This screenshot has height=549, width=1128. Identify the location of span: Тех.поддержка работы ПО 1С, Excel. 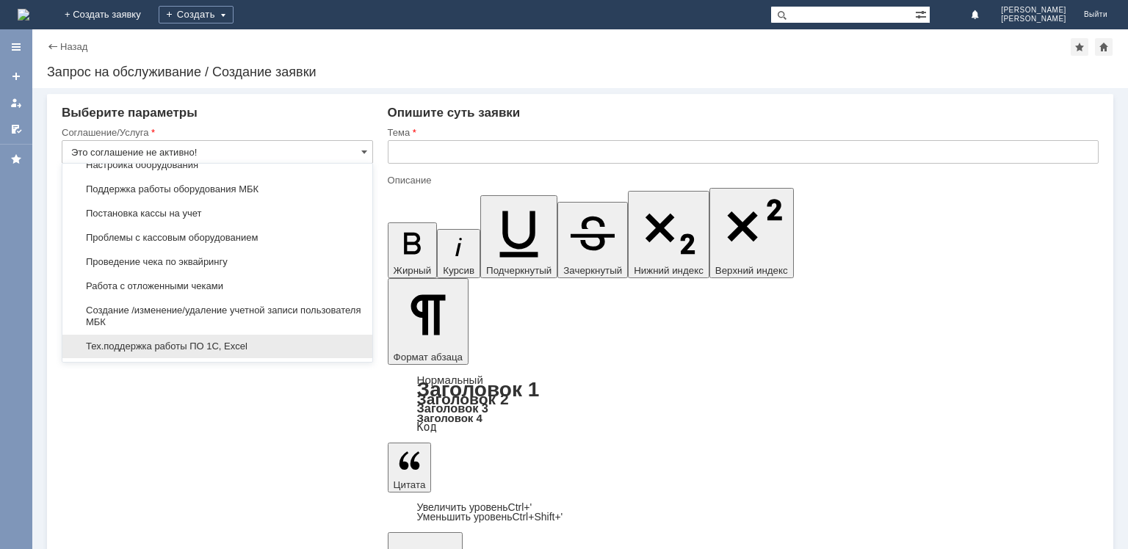
(217, 346).